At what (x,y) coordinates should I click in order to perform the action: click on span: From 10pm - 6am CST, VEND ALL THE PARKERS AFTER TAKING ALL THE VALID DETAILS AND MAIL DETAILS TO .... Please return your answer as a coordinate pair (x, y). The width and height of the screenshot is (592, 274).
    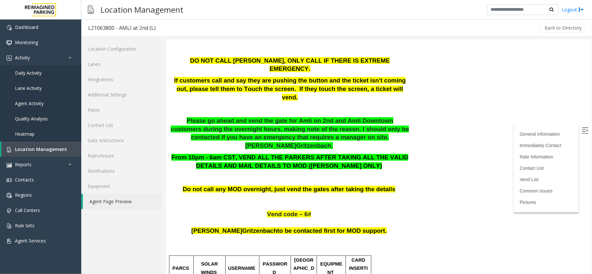
    Looking at the image, I should click on (124, 122).